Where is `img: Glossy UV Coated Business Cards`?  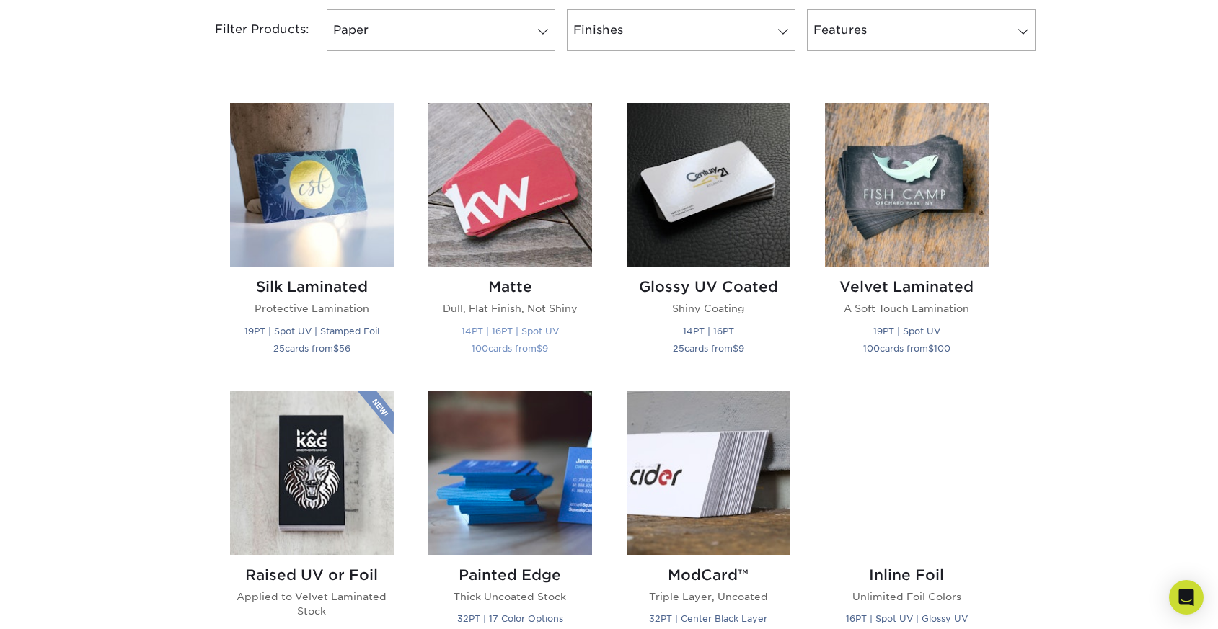 img: Glossy UV Coated Business Cards is located at coordinates (708, 185).